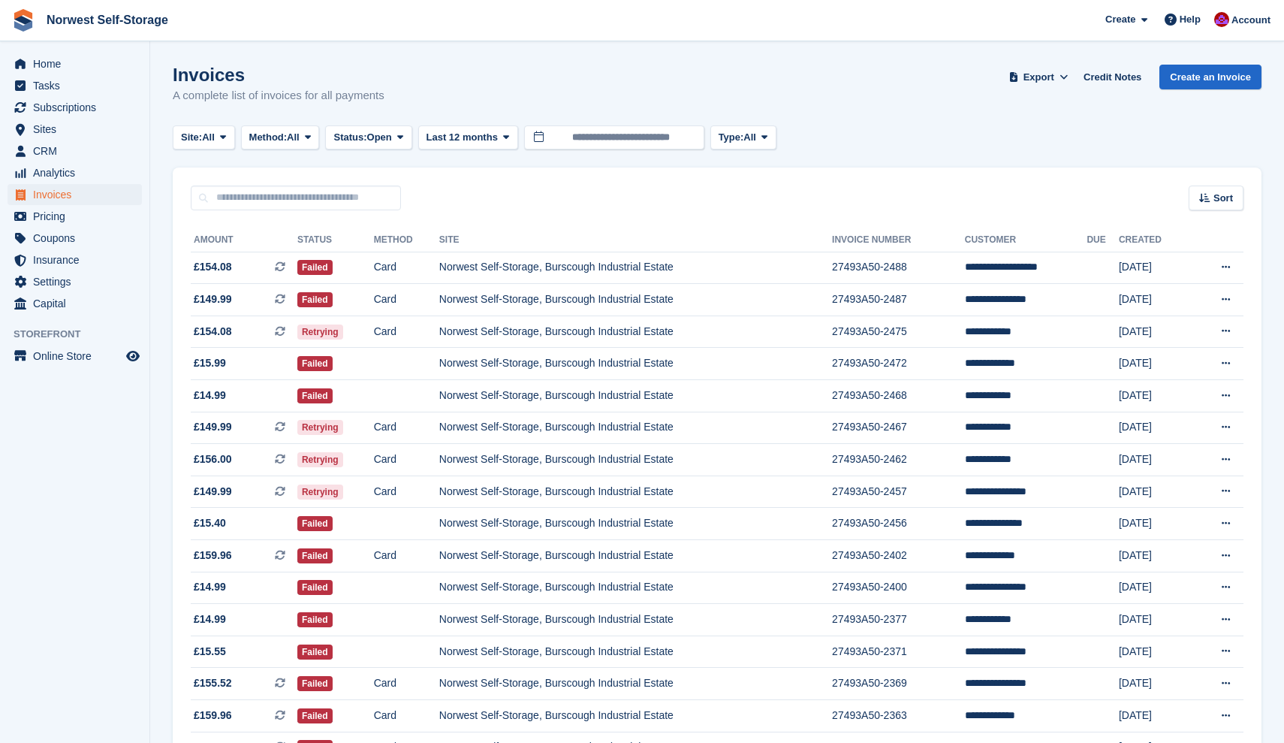 The width and height of the screenshot is (1284, 743). What do you see at coordinates (898, 587) in the screenshot?
I see `td: 27493A50-2400` at bounding box center [898, 587].